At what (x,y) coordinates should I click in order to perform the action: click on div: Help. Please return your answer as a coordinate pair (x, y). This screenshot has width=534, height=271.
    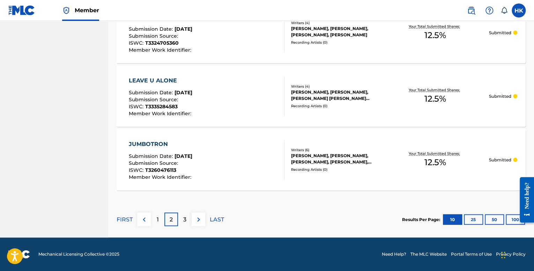
    Looking at the image, I should click on (489, 10).